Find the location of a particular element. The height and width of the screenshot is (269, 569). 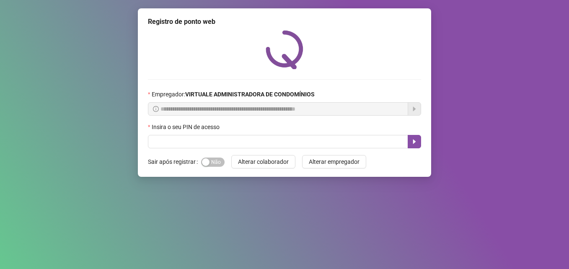

img: QRPoint is located at coordinates (284, 49).